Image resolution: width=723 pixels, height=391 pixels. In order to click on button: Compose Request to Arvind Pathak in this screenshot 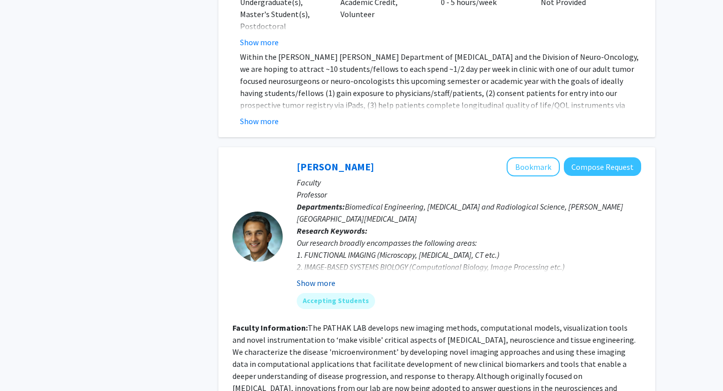, I will do `click(603, 166)`.